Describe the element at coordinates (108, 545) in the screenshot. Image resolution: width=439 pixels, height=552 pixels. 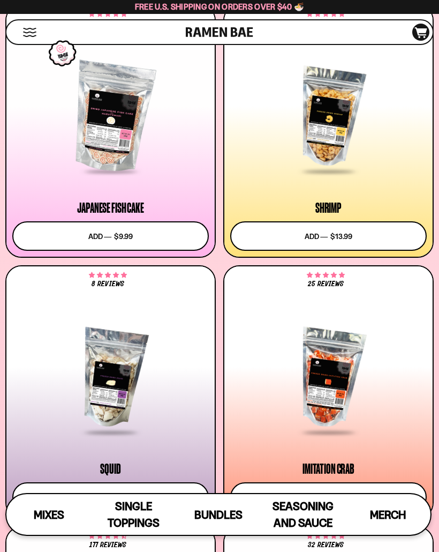
I see `span: 177 reviews` at that location.